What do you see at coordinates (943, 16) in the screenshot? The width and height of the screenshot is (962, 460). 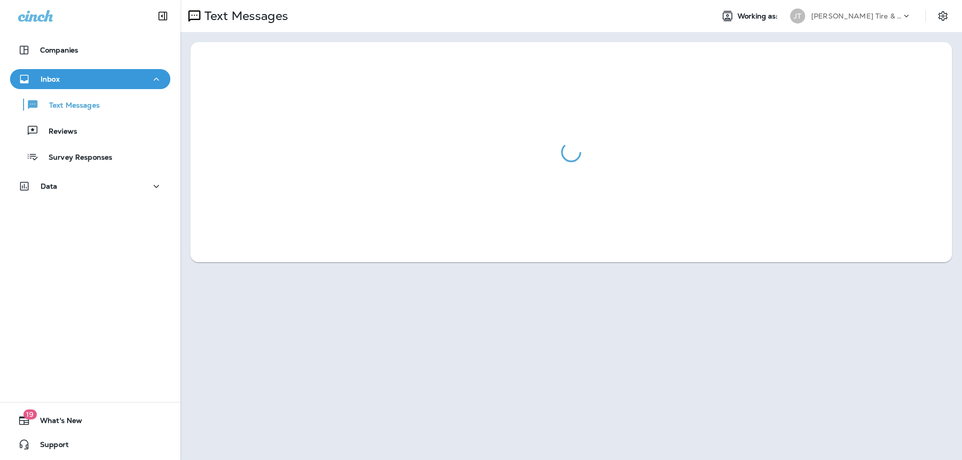 I see `button: Settings` at bounding box center [943, 16].